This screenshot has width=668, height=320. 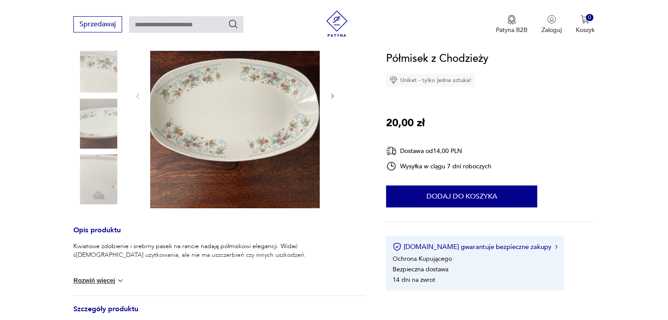 What do you see at coordinates (551, 30) in the screenshot?
I see `p: Zaloguj` at bounding box center [551, 30].